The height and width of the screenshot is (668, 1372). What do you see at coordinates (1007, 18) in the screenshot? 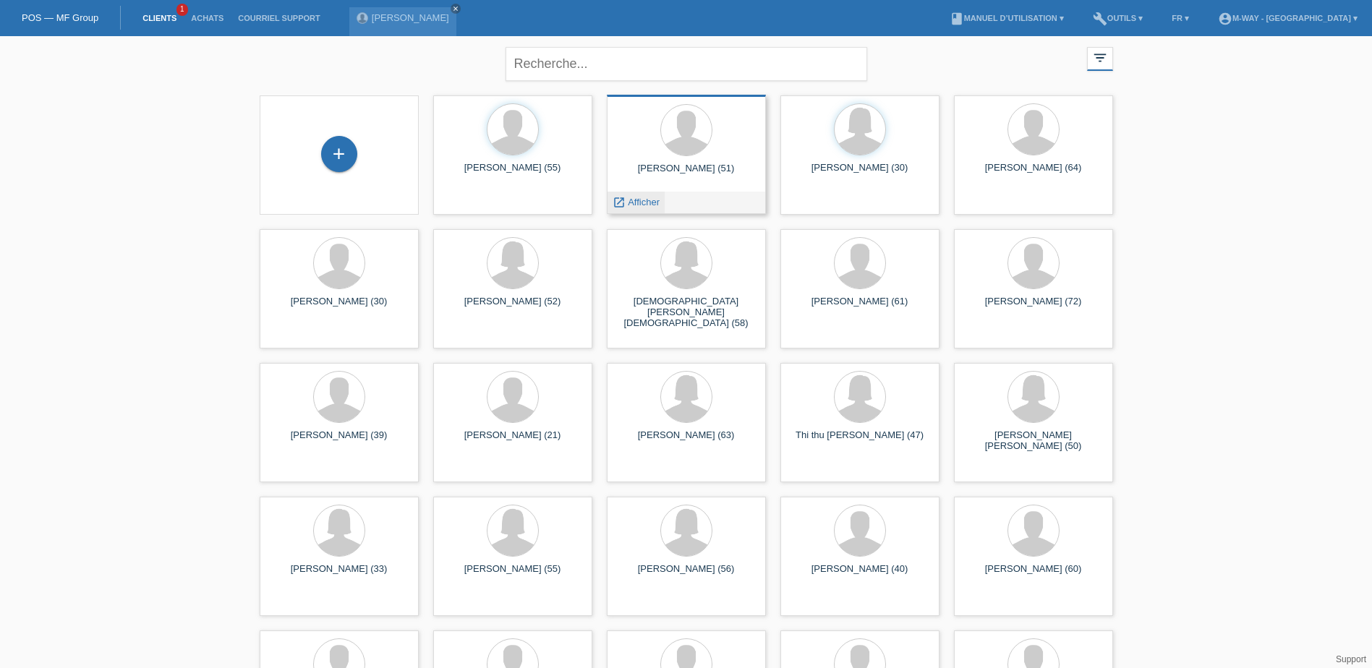
I see `a: bookManuel d’utilisation ▾` at bounding box center [1007, 18].